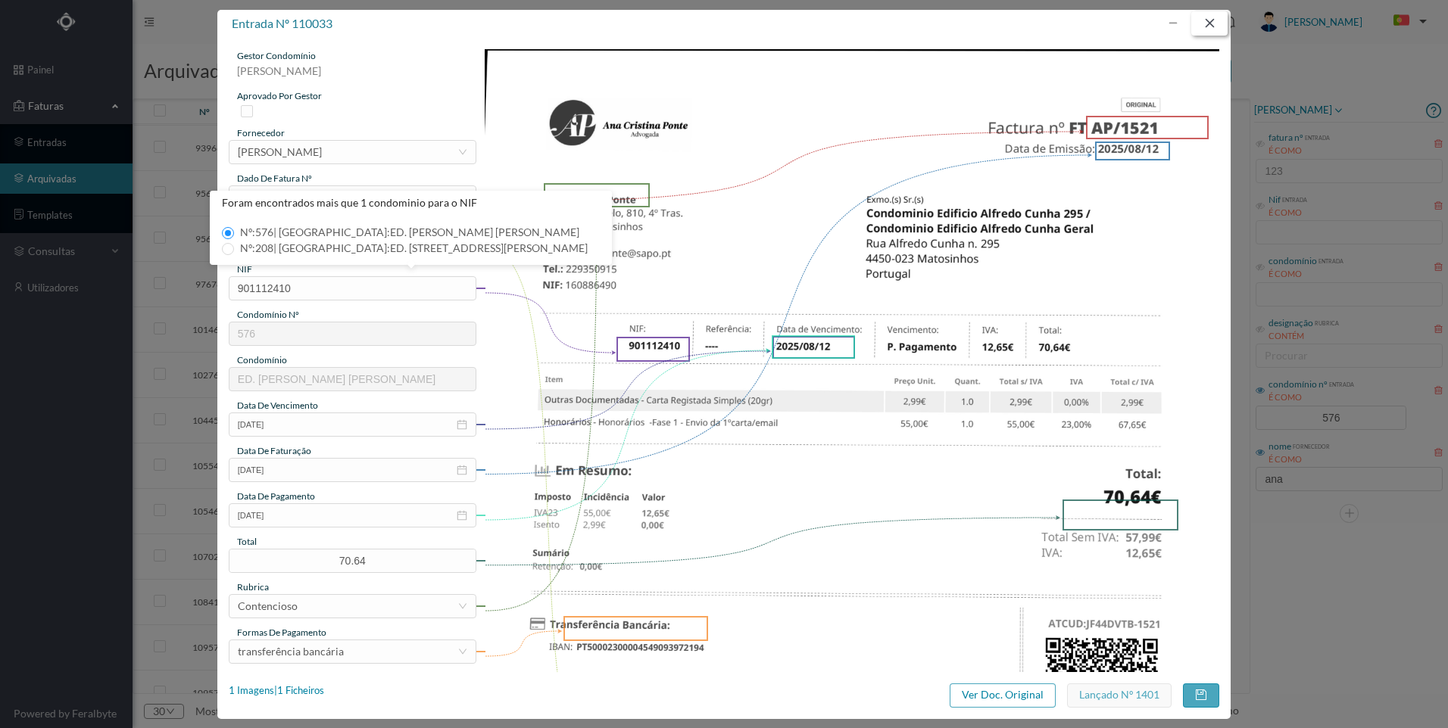  I want to click on div: Foram encontrados mais que 1 condominio para o NIF, so click(410, 203).